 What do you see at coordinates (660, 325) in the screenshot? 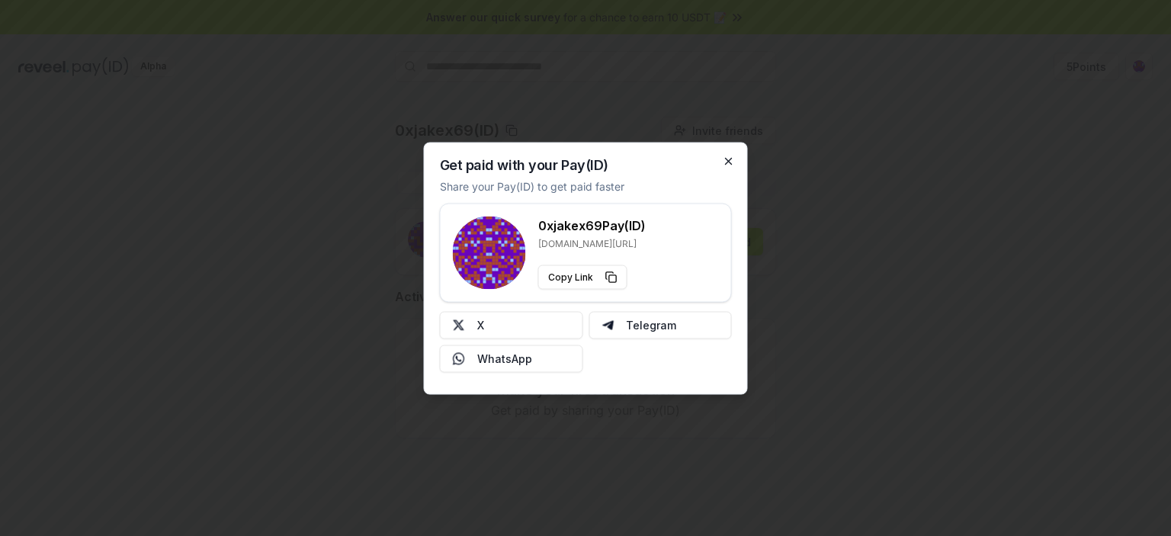
I see `button: Telegram` at bounding box center [660, 325].